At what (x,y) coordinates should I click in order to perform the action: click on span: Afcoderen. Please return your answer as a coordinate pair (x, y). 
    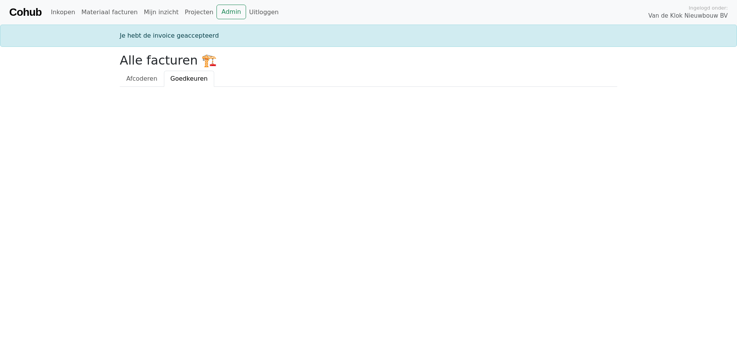
    Looking at the image, I should click on (142, 78).